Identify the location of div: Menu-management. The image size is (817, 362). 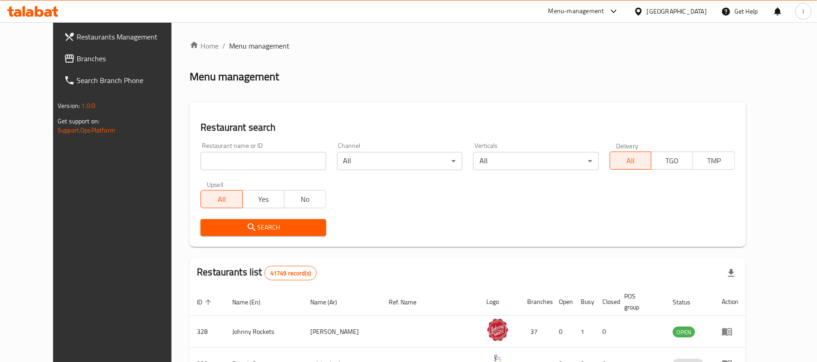
(576, 11).